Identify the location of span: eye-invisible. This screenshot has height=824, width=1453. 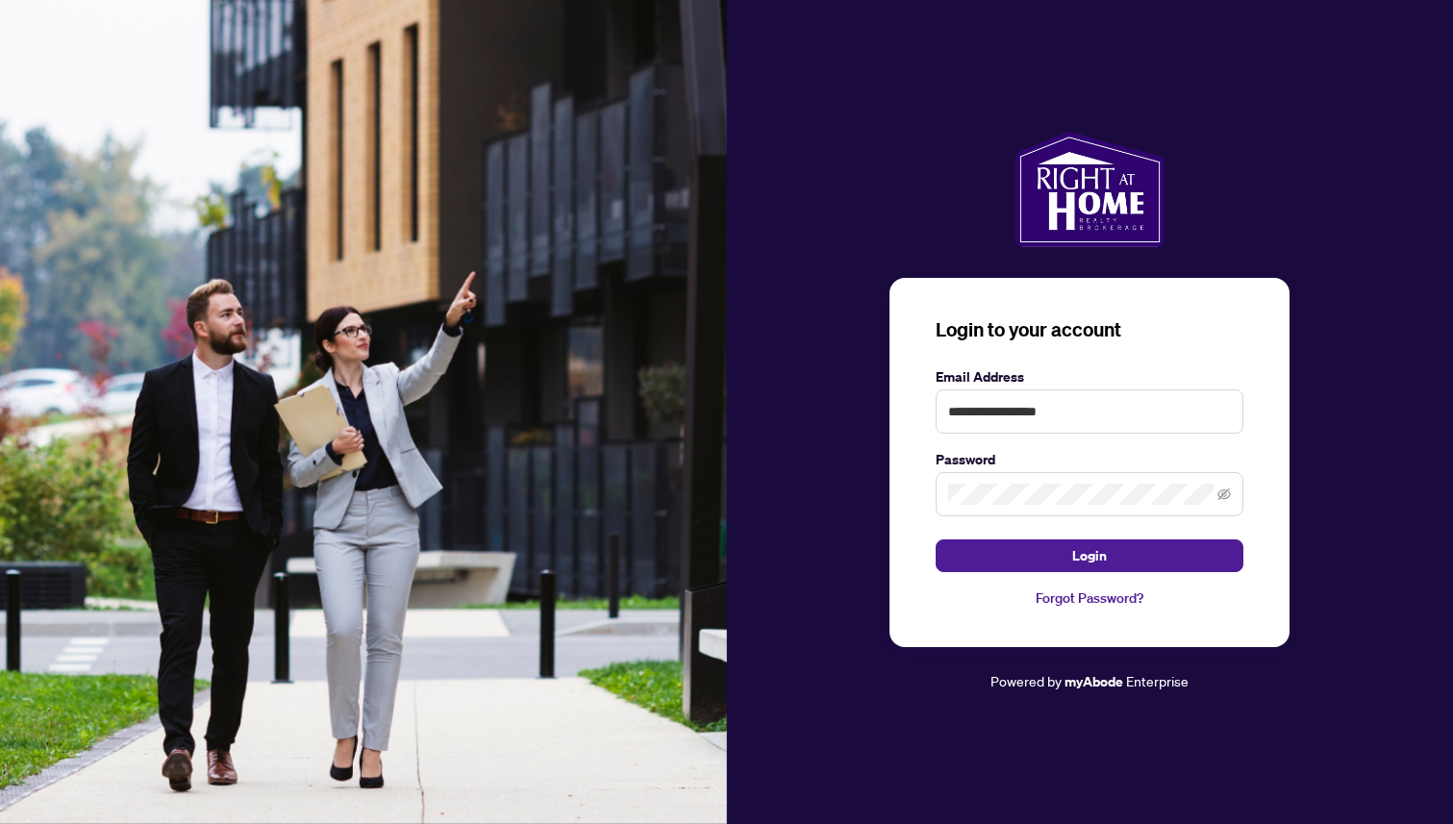
(1224, 494).